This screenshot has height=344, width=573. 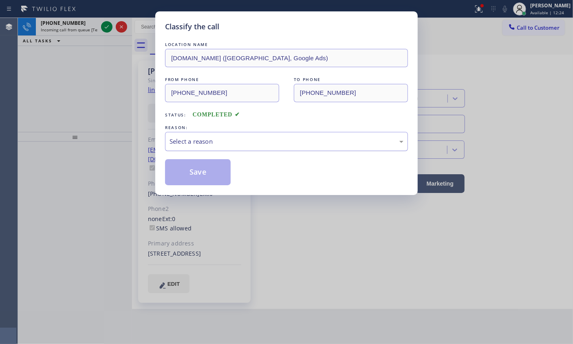 I want to click on input: To phone, so click(x=351, y=93).